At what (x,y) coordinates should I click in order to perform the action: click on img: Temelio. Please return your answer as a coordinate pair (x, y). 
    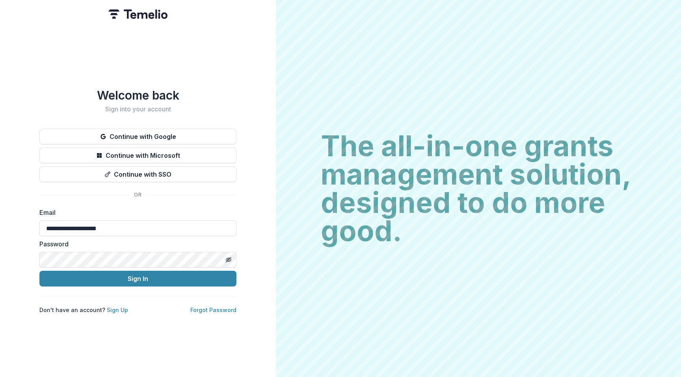
    Looking at the image, I should click on (138, 14).